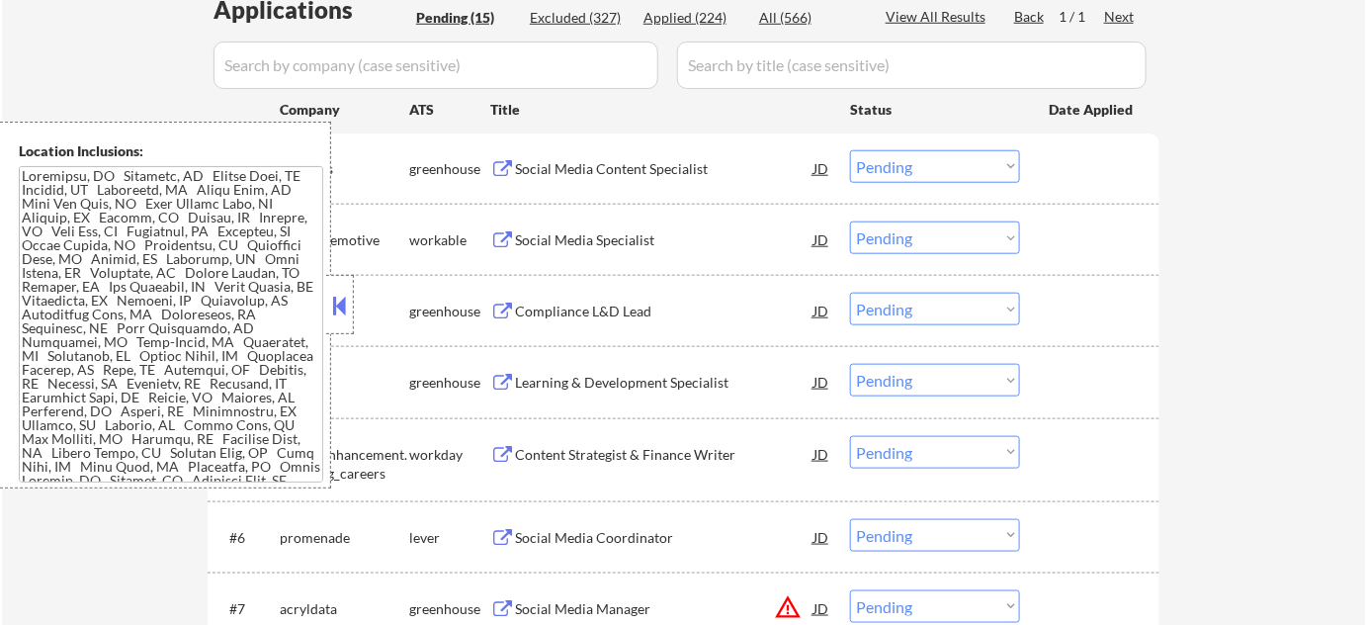  What do you see at coordinates (660, 110) in the screenshot?
I see `div: Title` at bounding box center [660, 110].